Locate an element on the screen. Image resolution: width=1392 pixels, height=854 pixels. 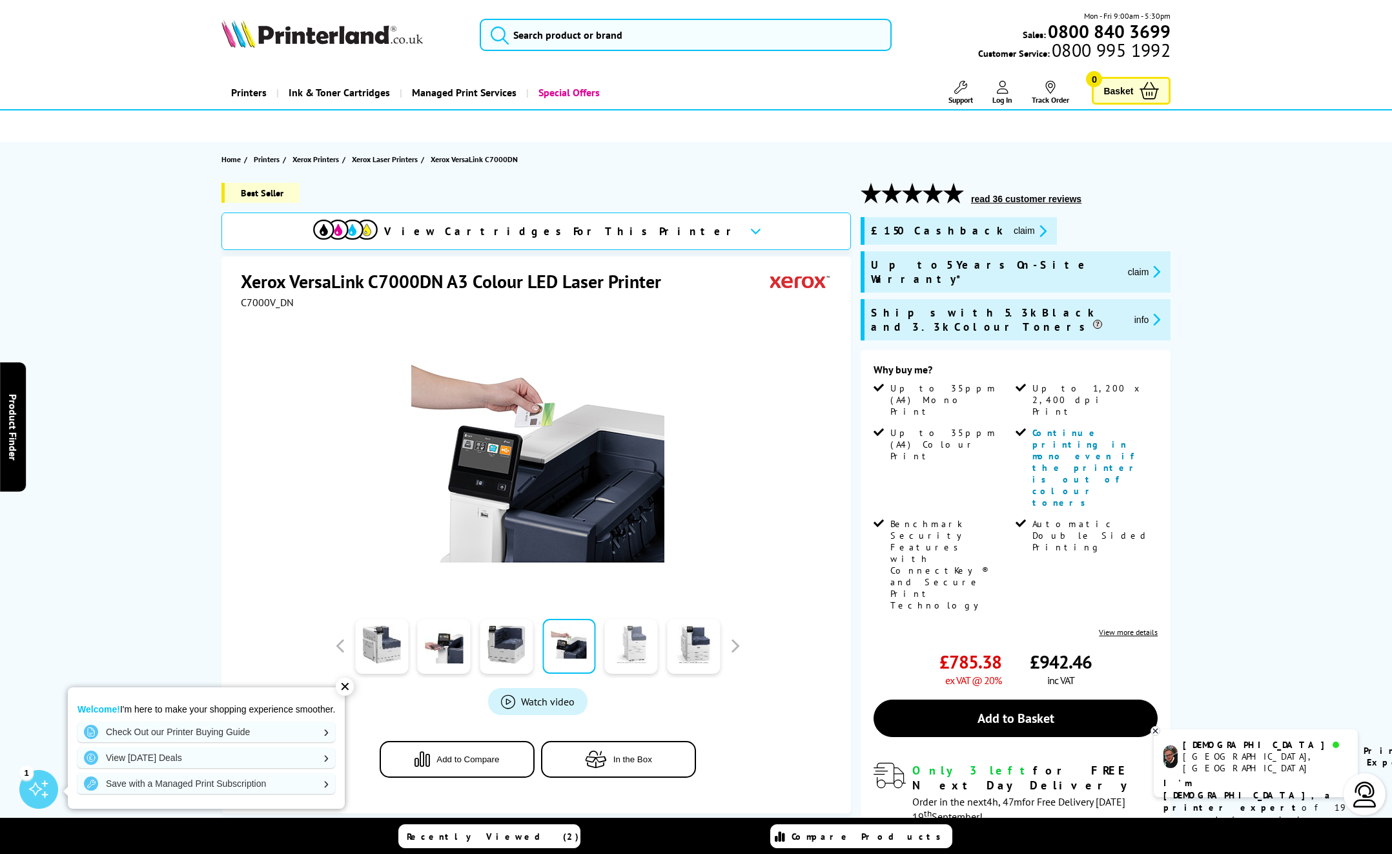
button: Add to Compare is located at coordinates (457, 759).